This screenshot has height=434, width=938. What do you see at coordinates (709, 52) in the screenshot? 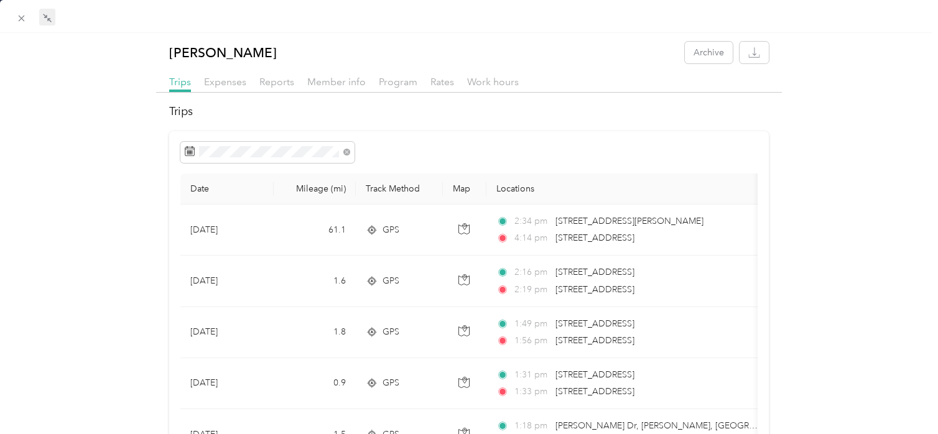
I see `button: Archive` at bounding box center [709, 52].